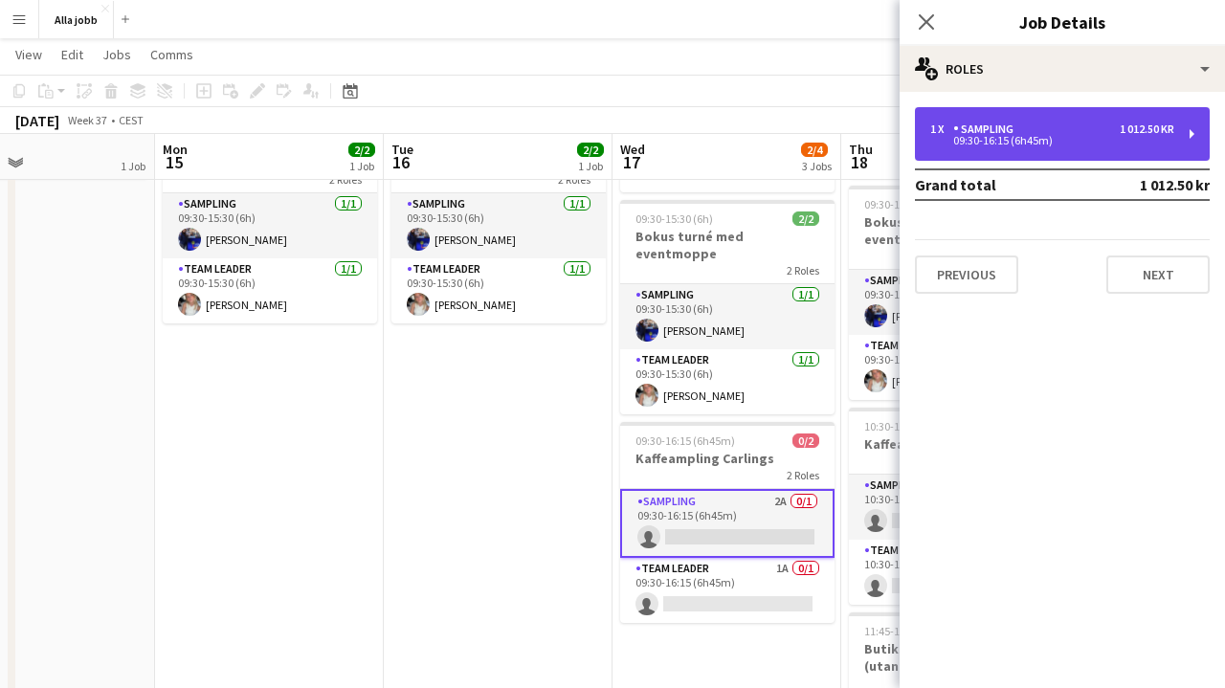  What do you see at coordinates (860, 162) in the screenshot?
I see `span: 18` at bounding box center [860, 162].